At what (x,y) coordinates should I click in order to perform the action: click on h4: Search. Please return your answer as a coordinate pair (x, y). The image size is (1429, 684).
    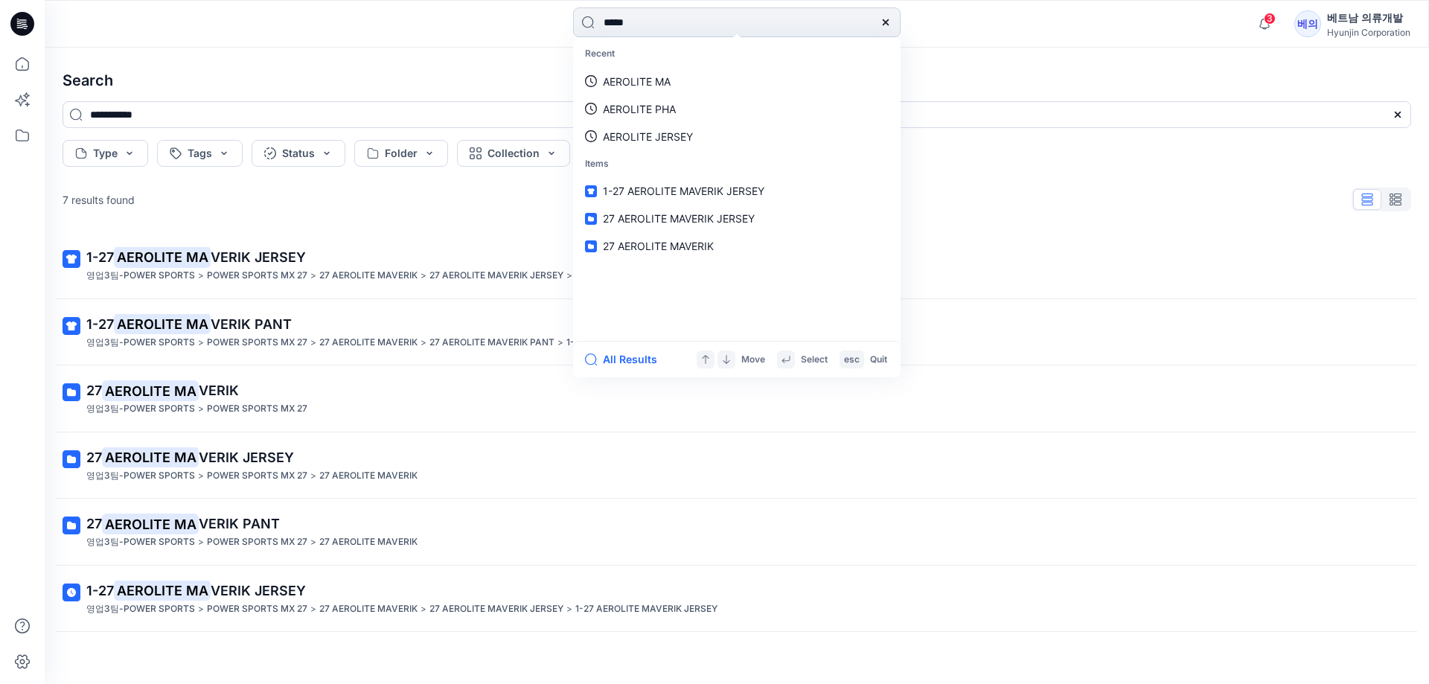
    Looking at the image, I should click on (737, 80).